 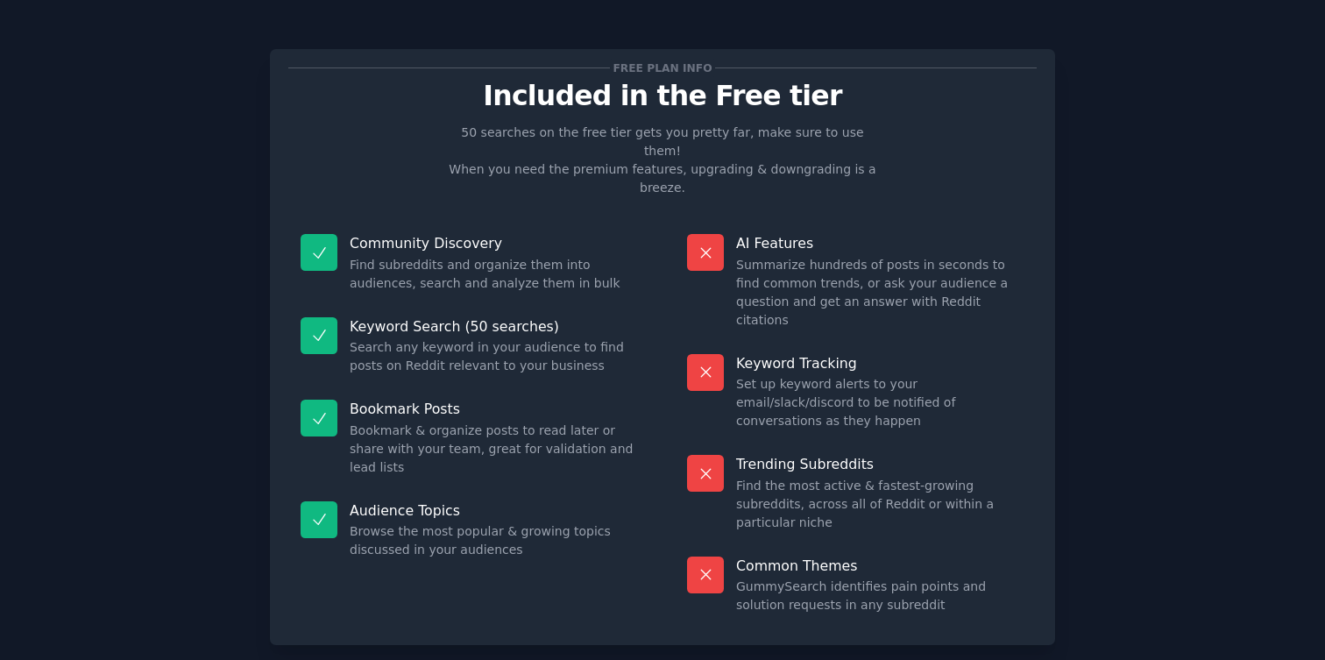 I want to click on p: Community Discovery, so click(x=493, y=243).